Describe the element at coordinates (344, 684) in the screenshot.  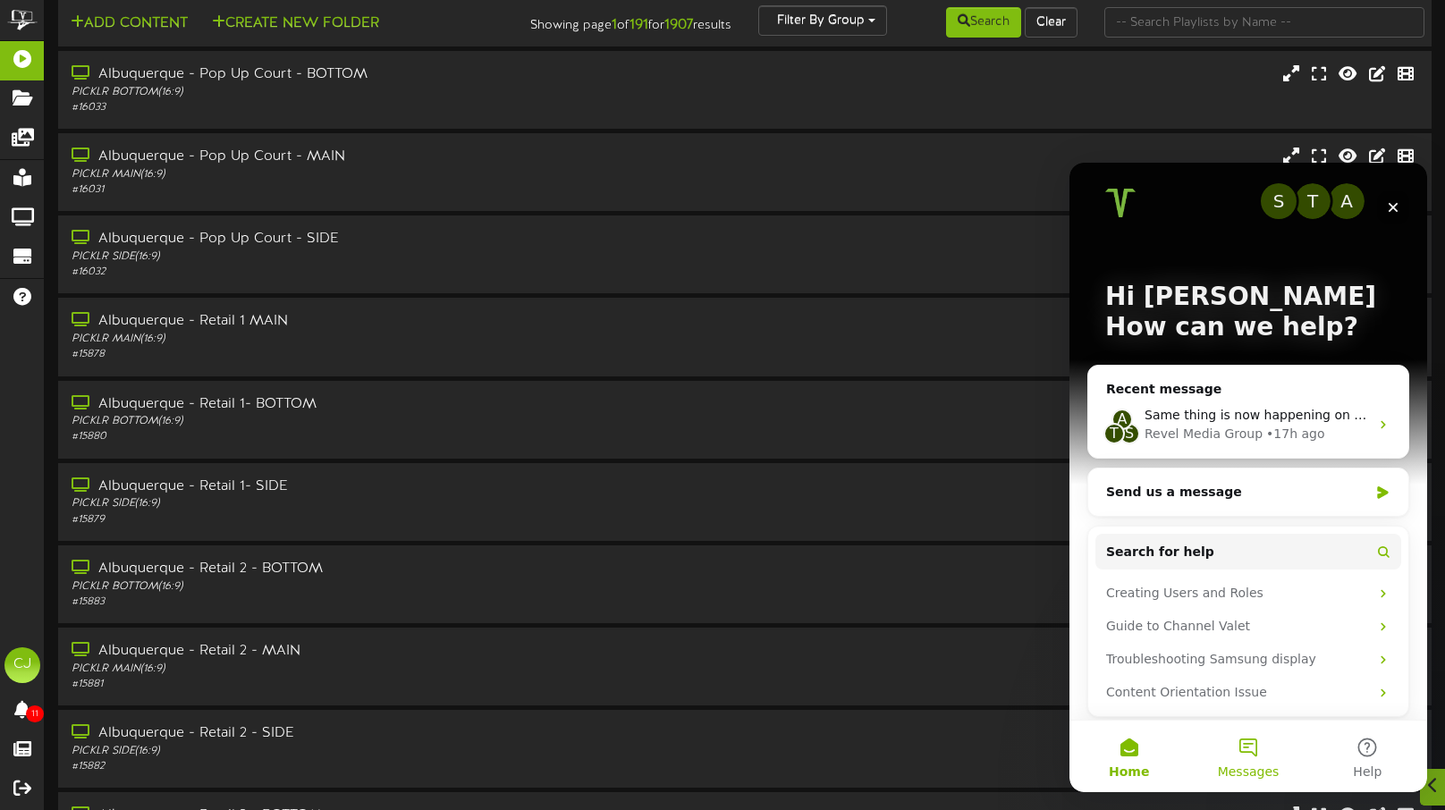
I see `div: # 15881` at that location.